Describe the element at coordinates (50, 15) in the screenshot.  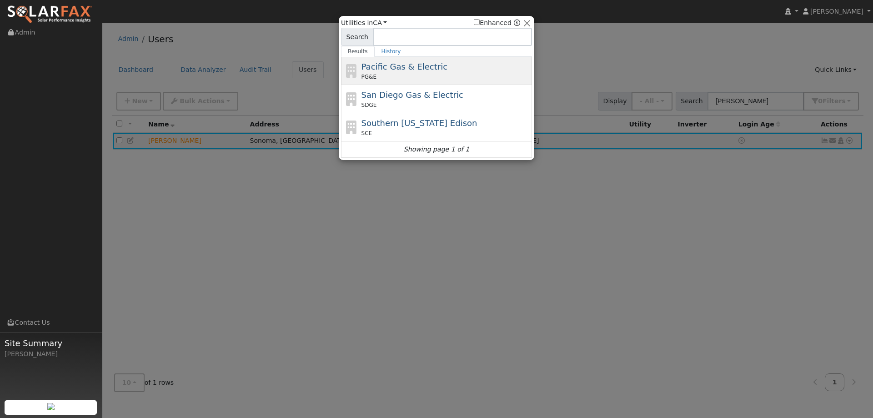
I see `img: SolarFax` at that location.